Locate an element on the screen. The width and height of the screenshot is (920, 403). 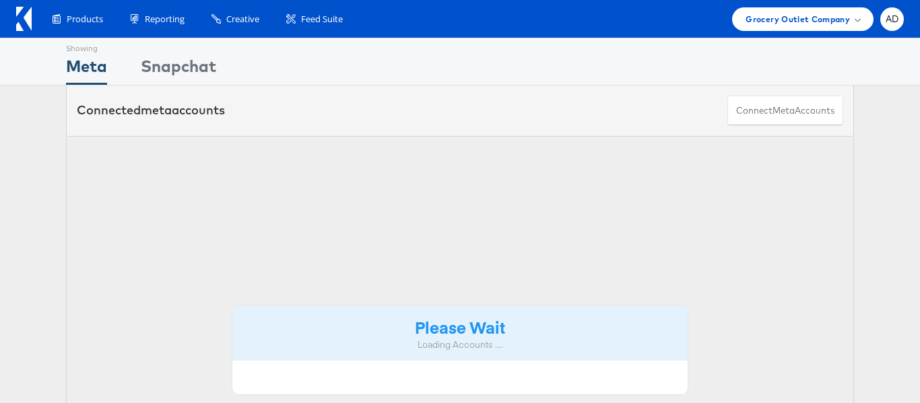
span: Grocery Outlet Company is located at coordinates (797, 19).